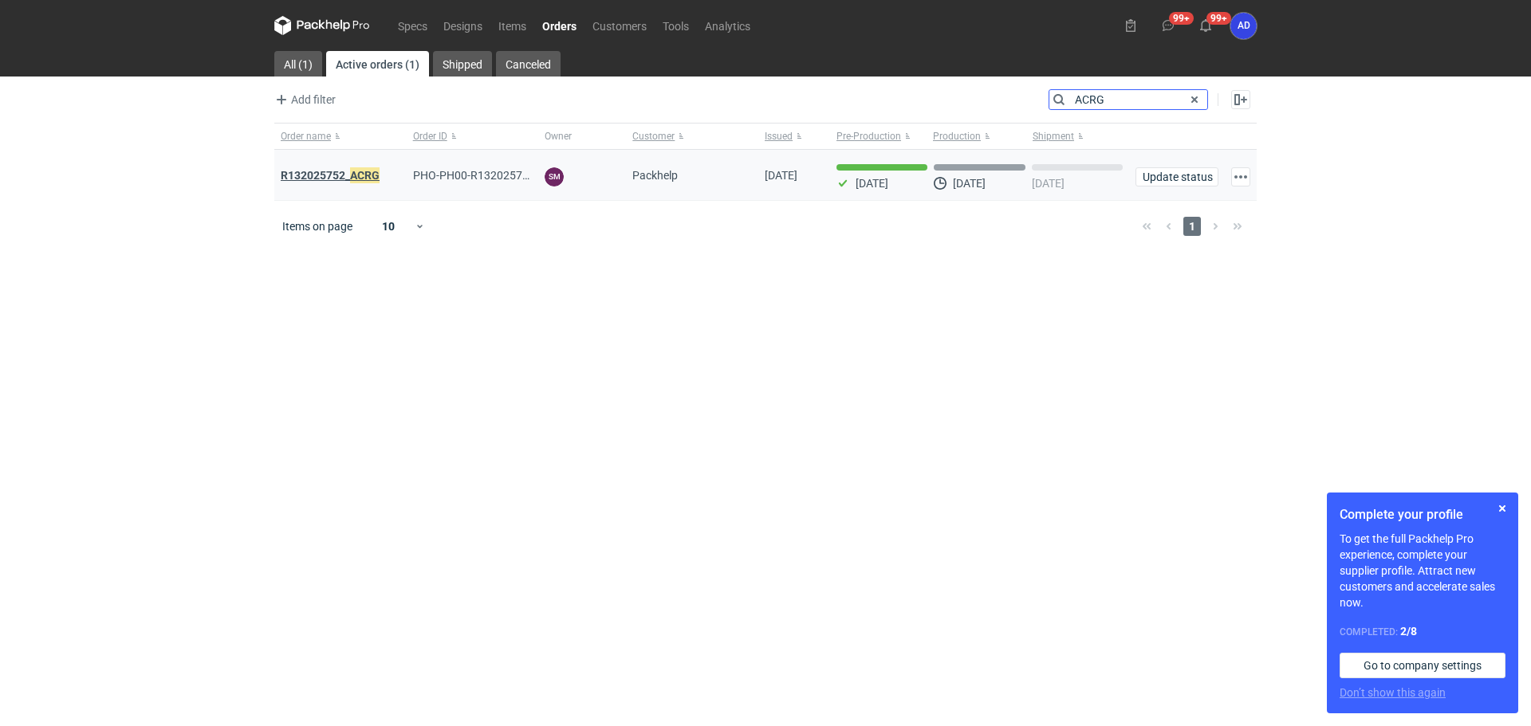 The width and height of the screenshot is (1531, 726). I want to click on button: Skip for now, so click(1502, 509).